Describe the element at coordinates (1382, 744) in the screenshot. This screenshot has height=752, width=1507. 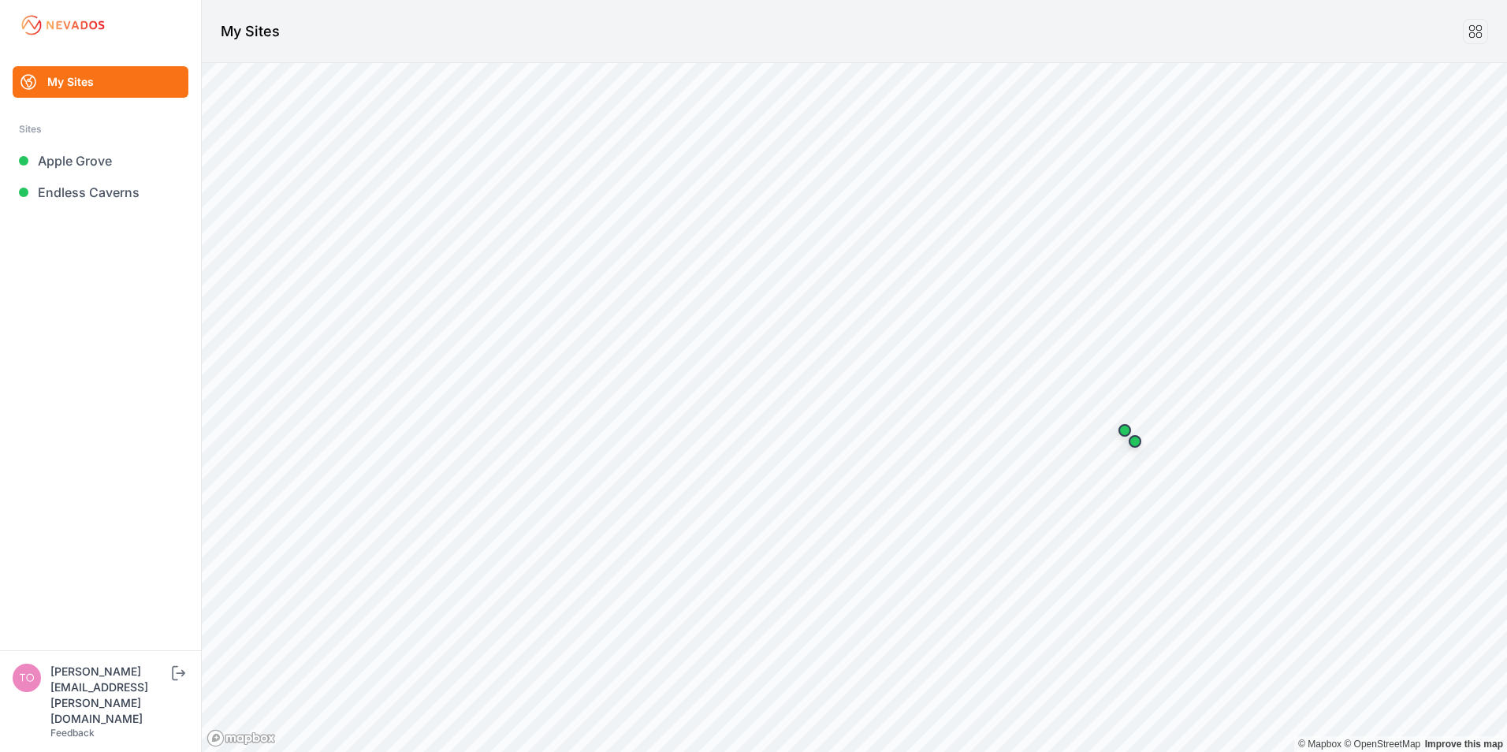
I see `a: OpenStreetMap` at that location.